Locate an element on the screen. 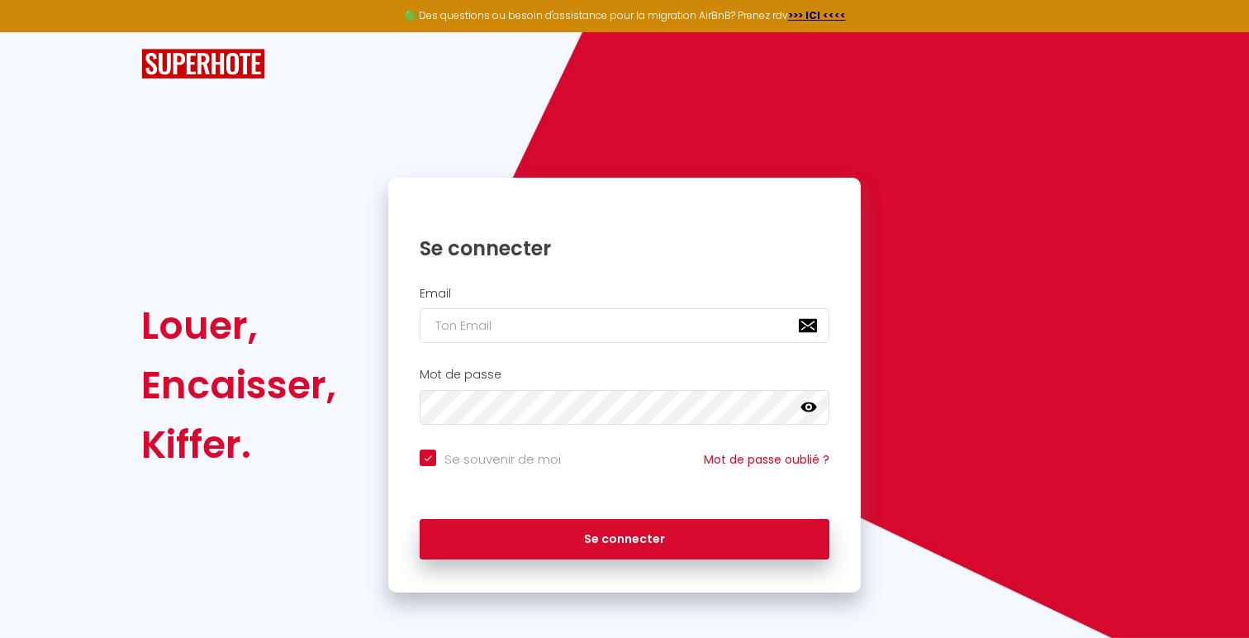 The height and width of the screenshot is (638, 1249). strong: >>> ICI <<<< is located at coordinates (817, 15).